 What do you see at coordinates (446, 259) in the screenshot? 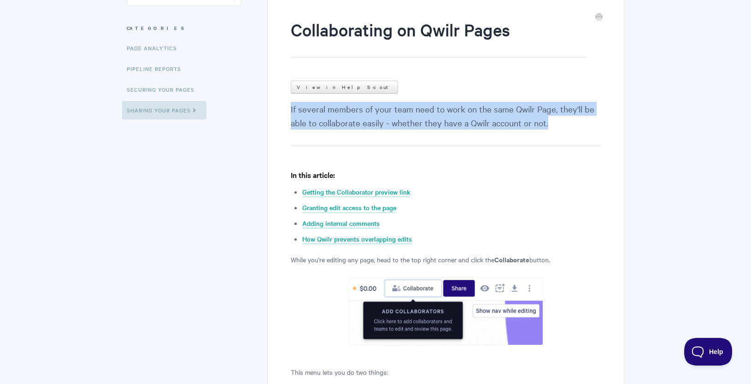
I see `p: While you're editing any page, head to the top right corner and click the button.` at bounding box center [446, 259].